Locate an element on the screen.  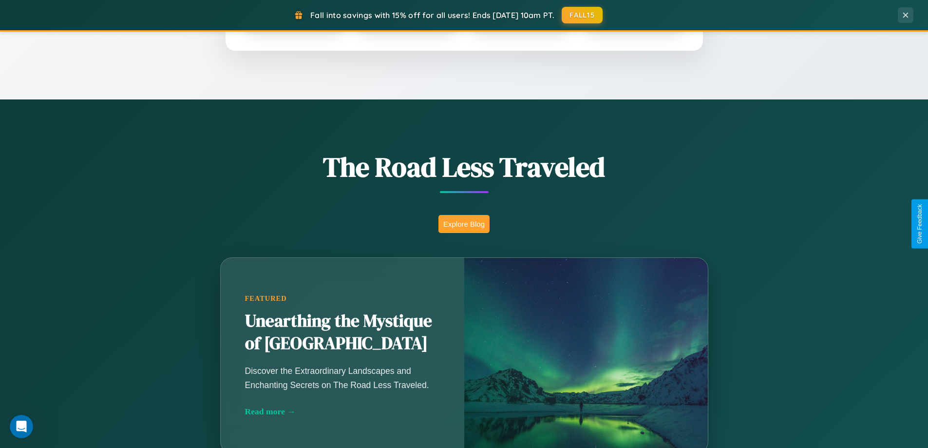
div: Give Feedback is located at coordinates (920, 224).